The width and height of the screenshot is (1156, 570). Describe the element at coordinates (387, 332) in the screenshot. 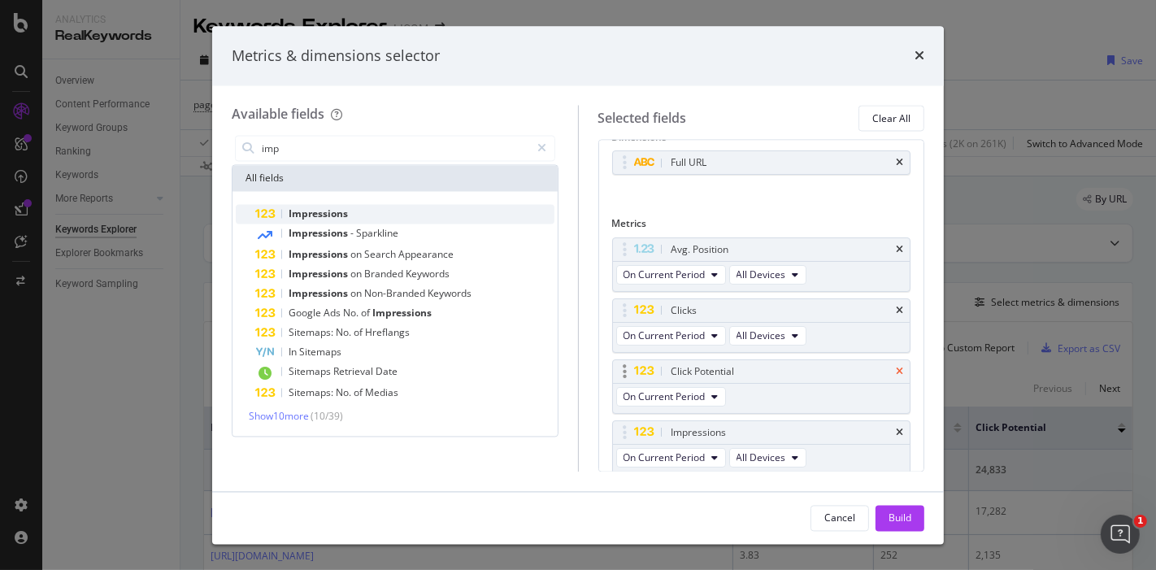

I see `span: Hreflangs` at that location.